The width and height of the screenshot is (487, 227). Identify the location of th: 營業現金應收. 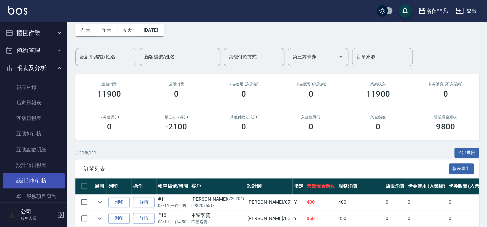
(321, 186).